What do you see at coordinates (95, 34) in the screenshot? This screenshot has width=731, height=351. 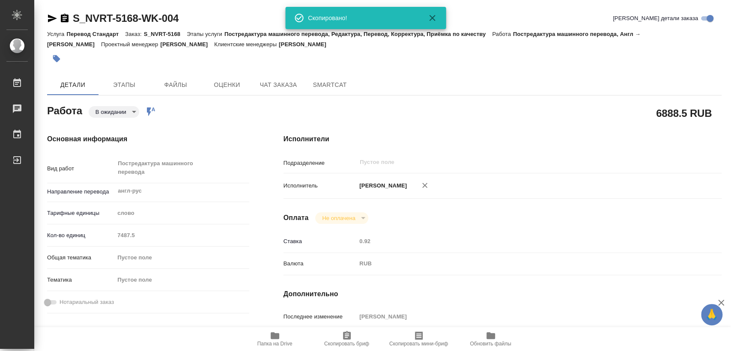 I see `p: Перевод Стандарт` at bounding box center [95, 34].